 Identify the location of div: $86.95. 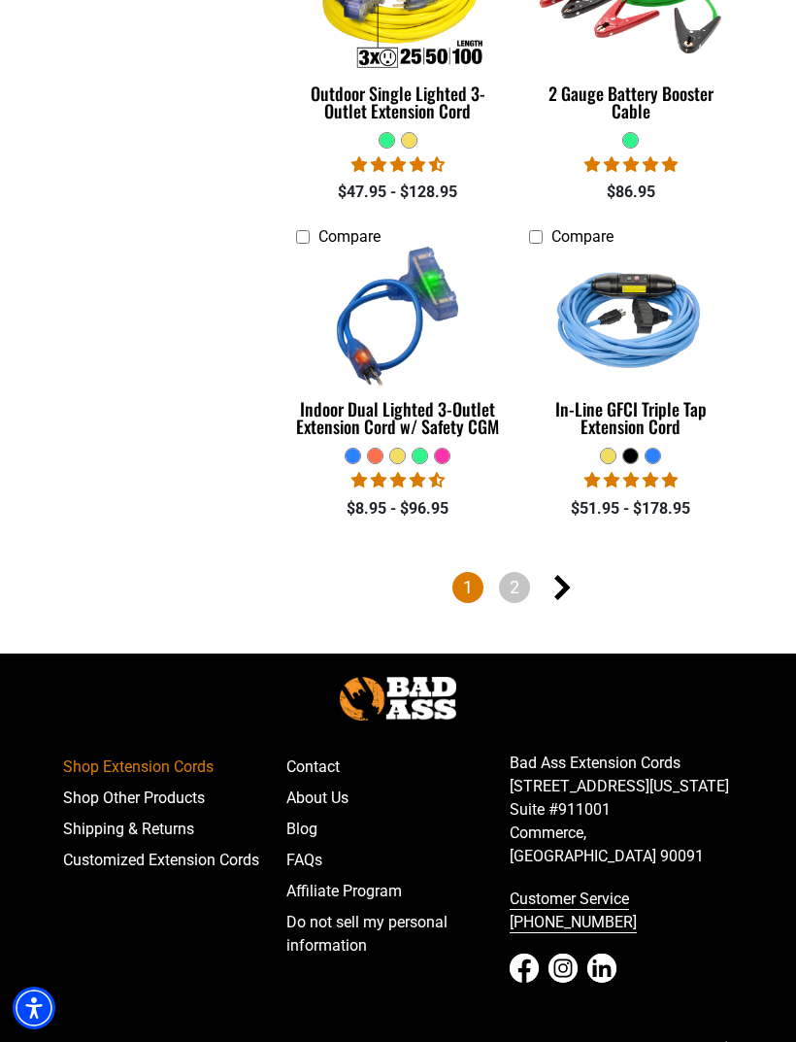
(631, 192).